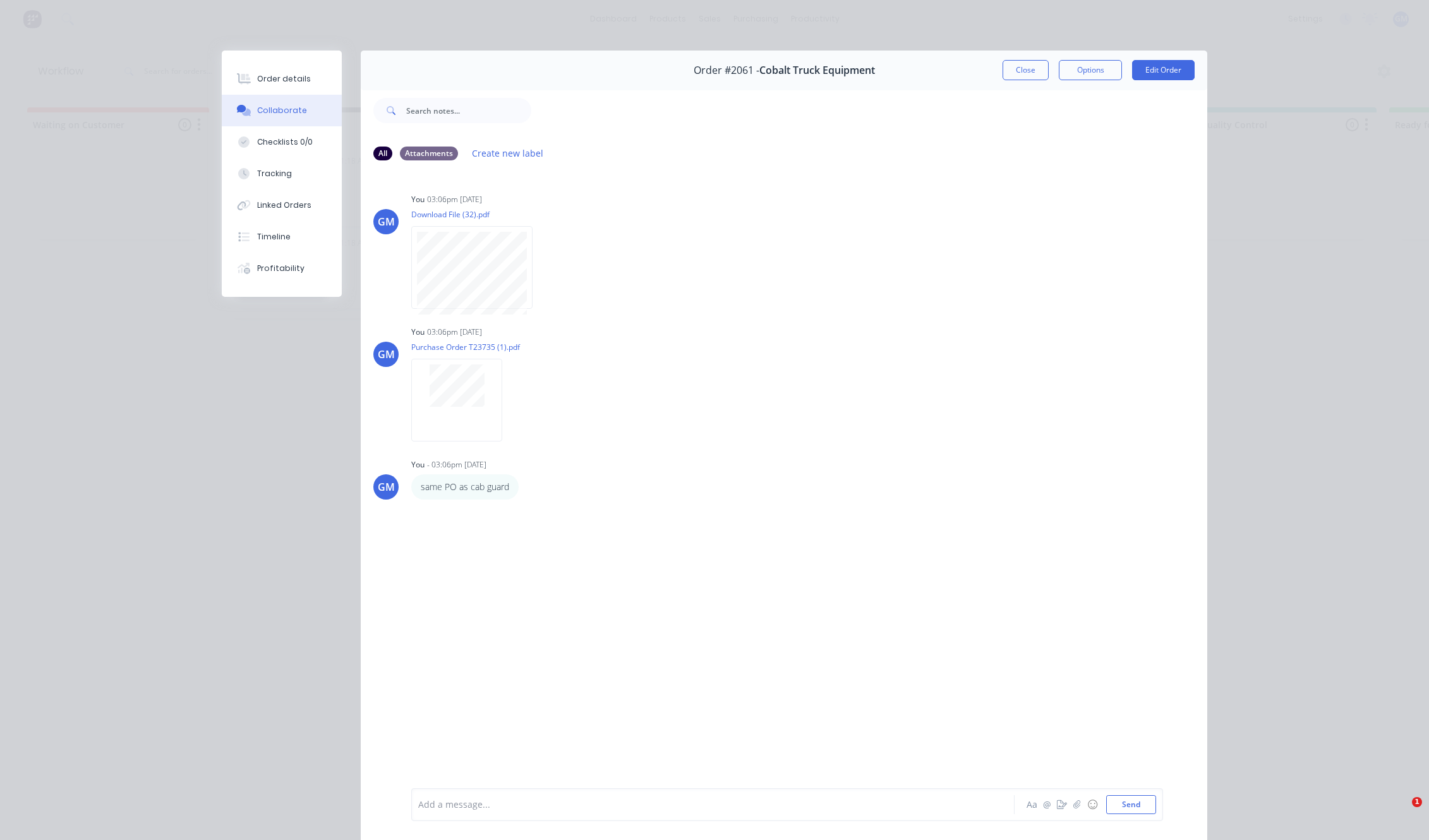  What do you see at coordinates (1091, 70) in the screenshot?
I see `button: Options` at bounding box center [1091, 70].